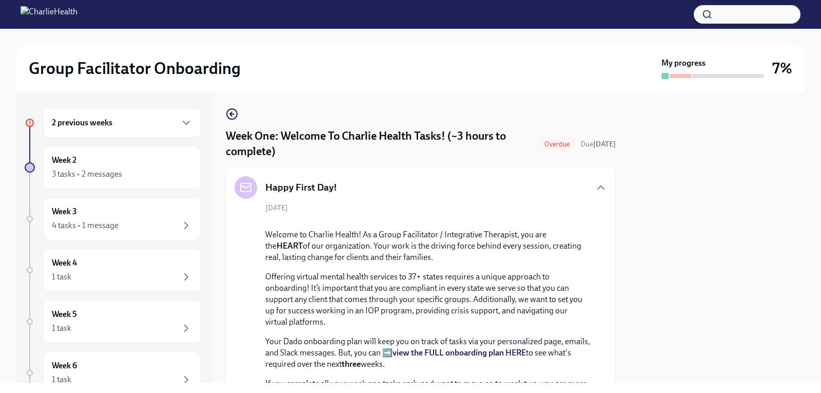 The width and height of the screenshot is (821, 393). I want to click on a: Week 23 tasks • 2 messages, so click(113, 167).